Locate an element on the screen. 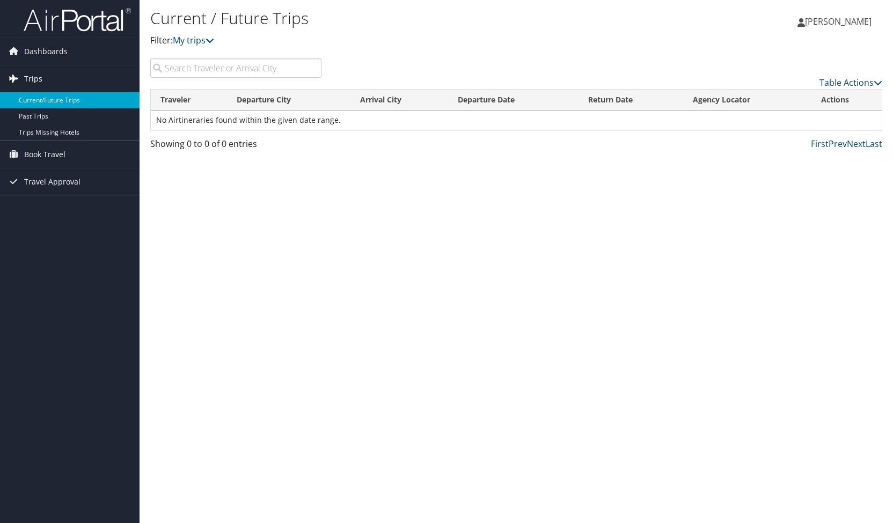 This screenshot has width=893, height=523. th: Actions is located at coordinates (846, 100).